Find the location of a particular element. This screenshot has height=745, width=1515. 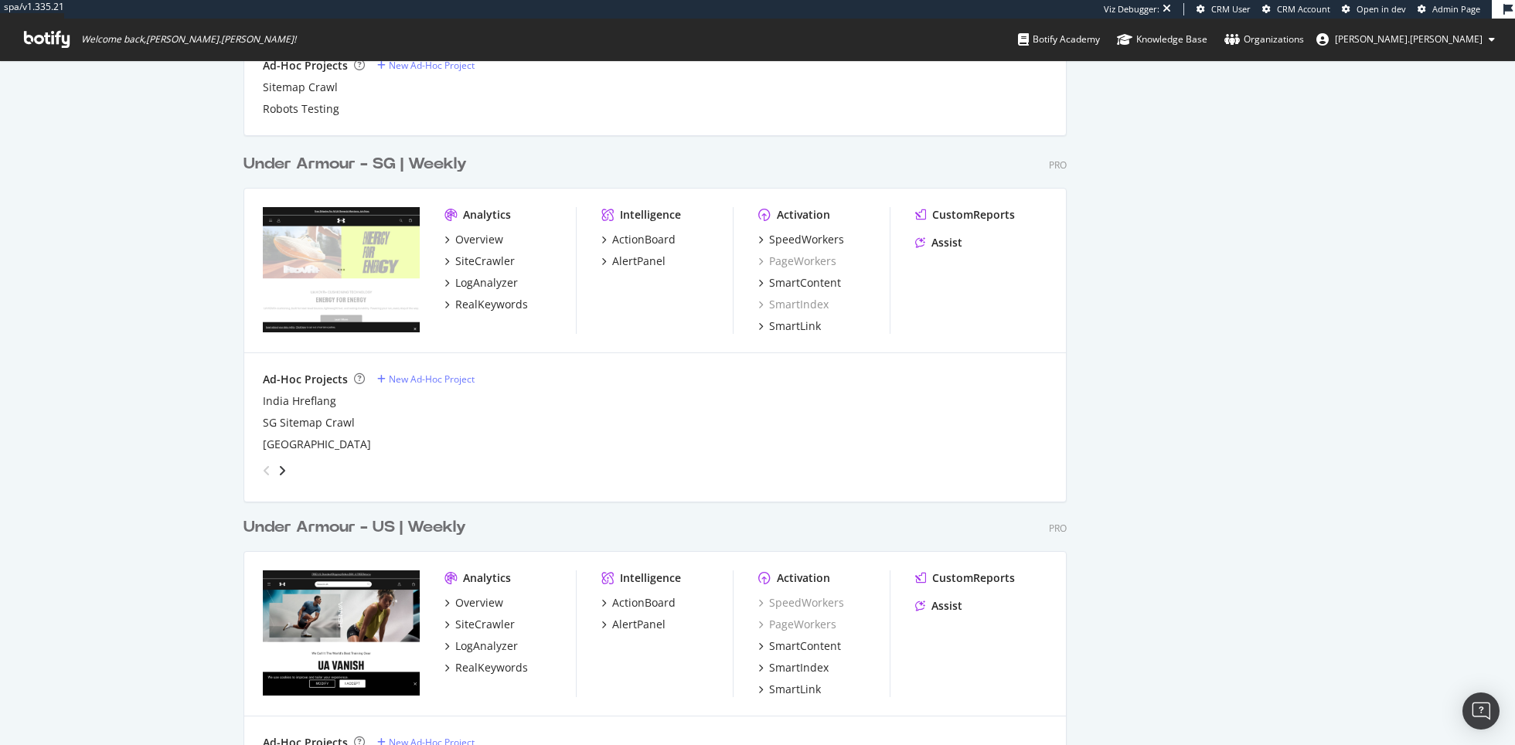

a: SG Sitemap Crawl is located at coordinates (308, 423).